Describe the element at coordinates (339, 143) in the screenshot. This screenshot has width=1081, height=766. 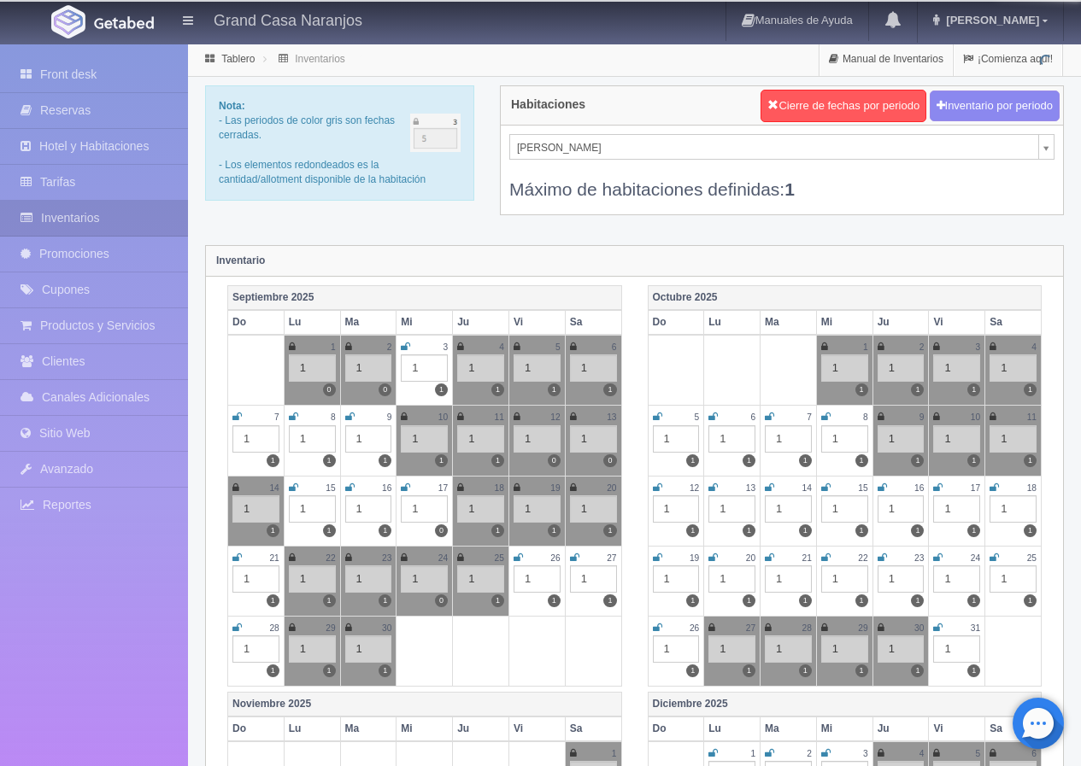
I see `div: - Las periodos de color gris son fechas cerradas. - Los elementos redondeados es la cantidad/allo...` at that location.